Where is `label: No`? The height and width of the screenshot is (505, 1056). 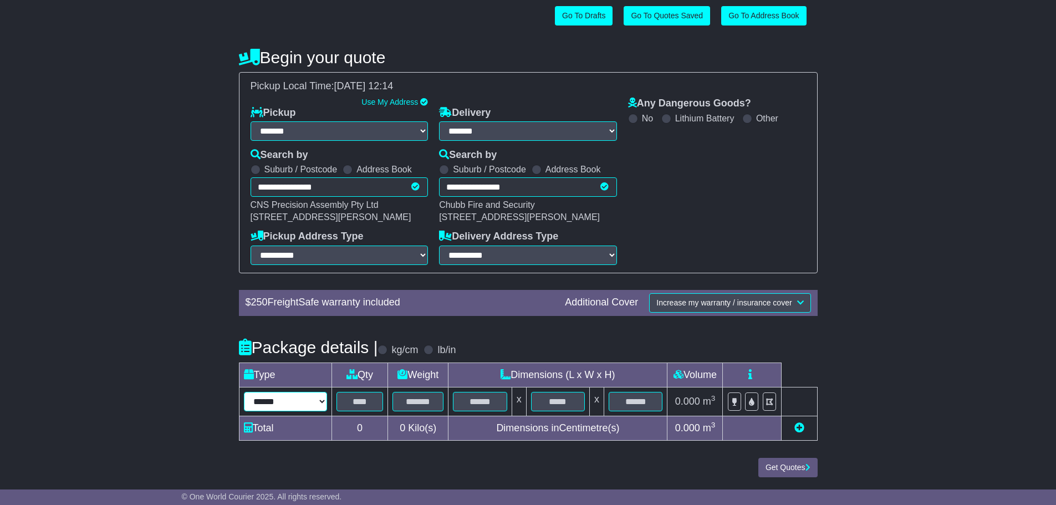 label: No is located at coordinates (648, 118).